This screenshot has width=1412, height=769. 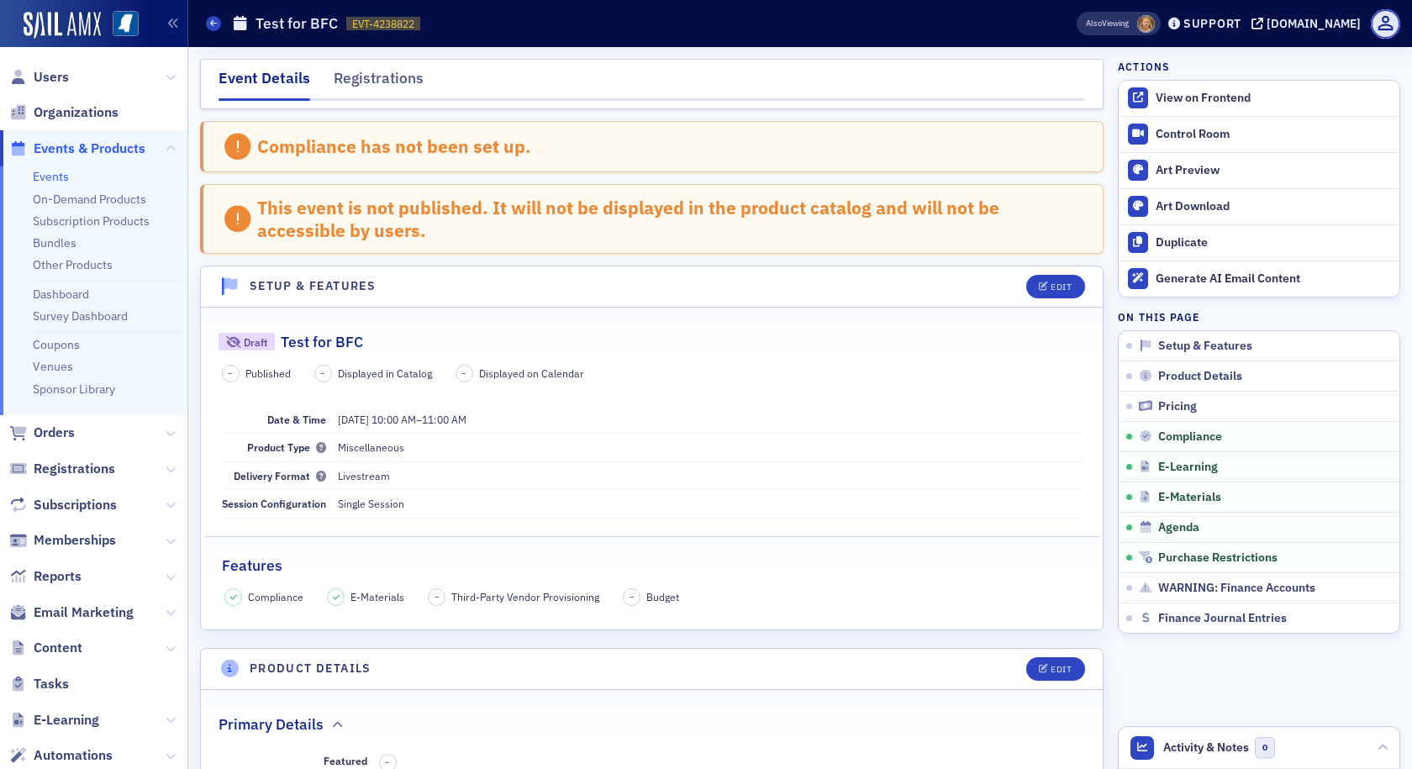 I want to click on span: Livestream, so click(x=364, y=476).